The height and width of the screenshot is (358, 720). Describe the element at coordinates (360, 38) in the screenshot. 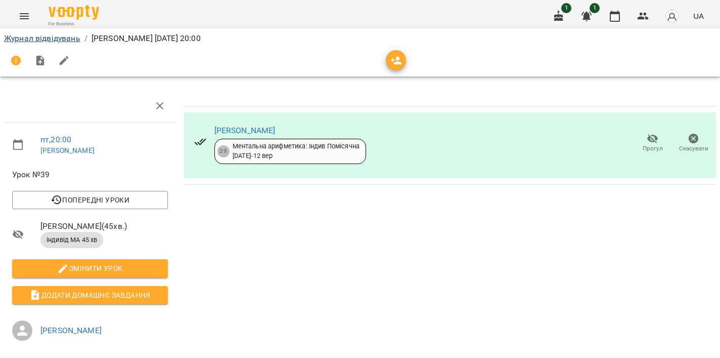

I see `nav: breadcrumb` at that location.